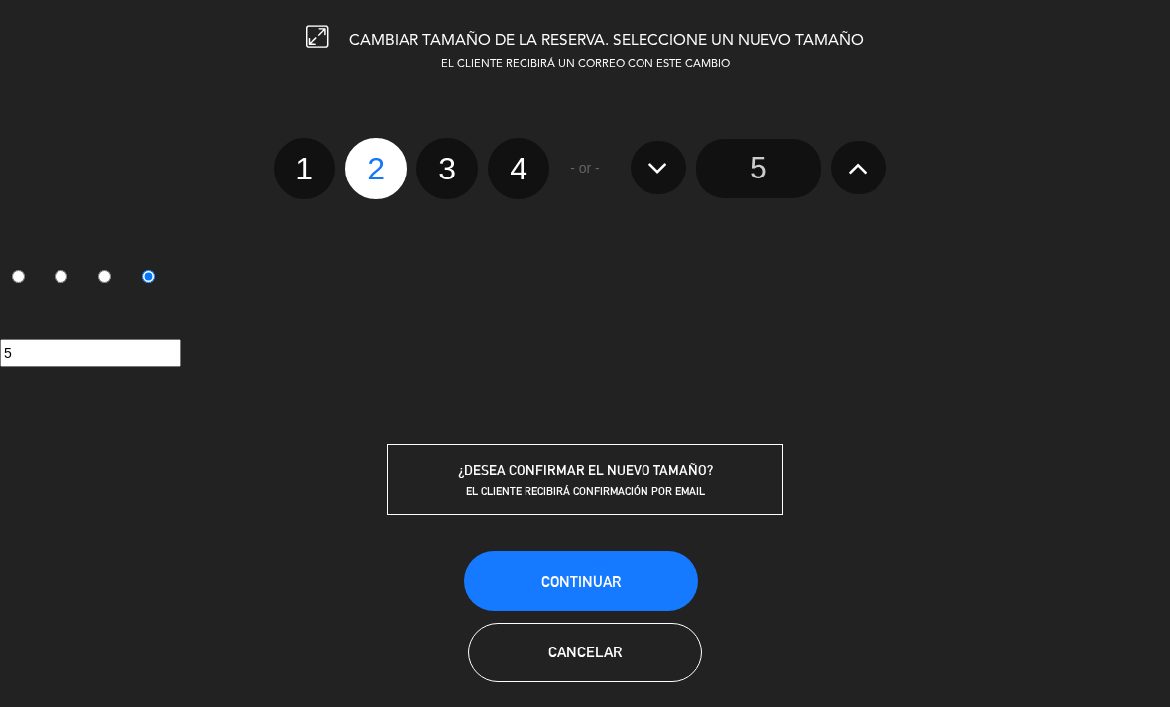  What do you see at coordinates (304, 169) in the screenshot?
I see `label: 1` at bounding box center [304, 169].